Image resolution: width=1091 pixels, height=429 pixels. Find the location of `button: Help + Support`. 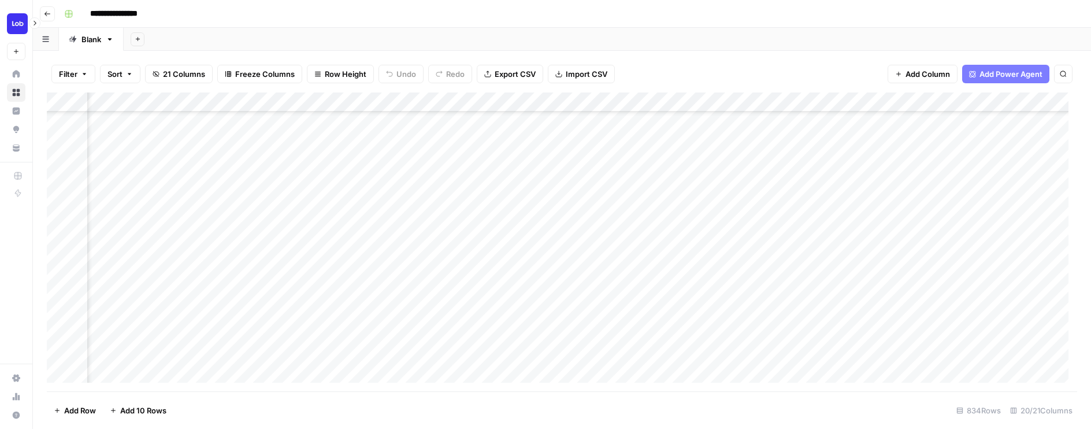

button: Help + Support is located at coordinates (16, 415).